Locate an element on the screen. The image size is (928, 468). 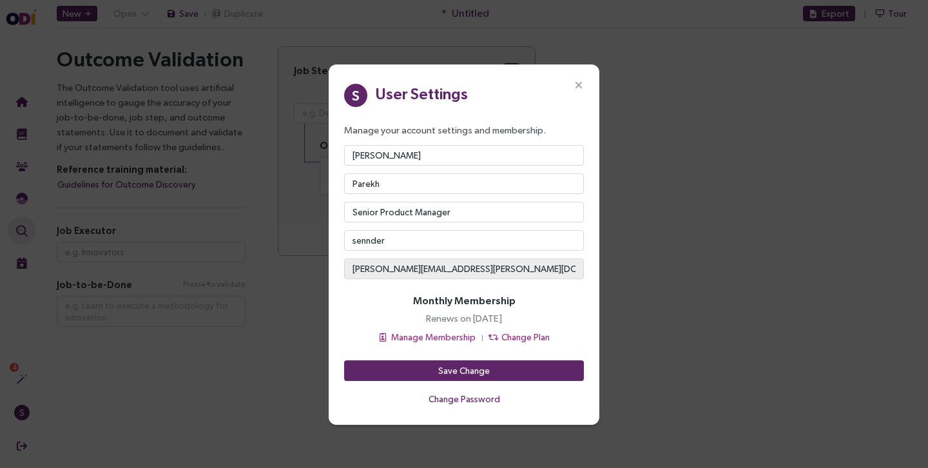
div: User Settings is located at coordinates (422, 93).